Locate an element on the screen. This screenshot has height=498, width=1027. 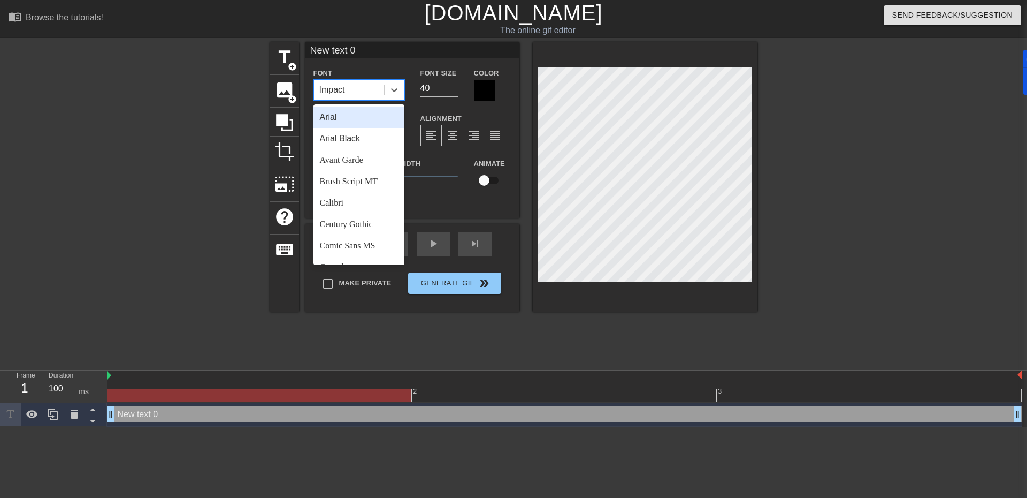
div: Comic Sans MS is located at coordinates (359, 246).